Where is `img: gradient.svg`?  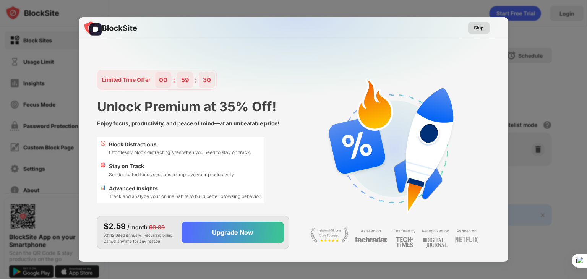 img: gradient.svg is located at coordinates (298, 93).